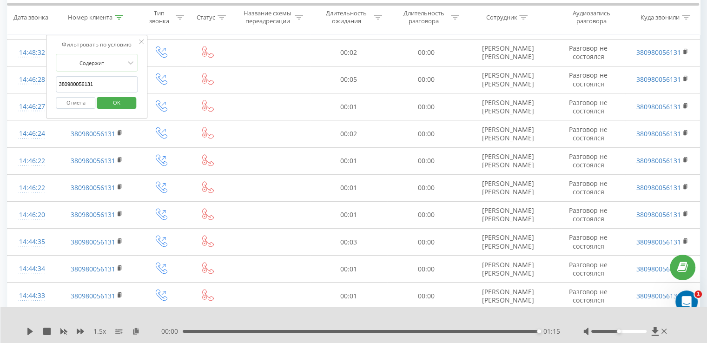 The height and width of the screenshot is (343, 707). I want to click on div: 14:46:20, so click(32, 215).